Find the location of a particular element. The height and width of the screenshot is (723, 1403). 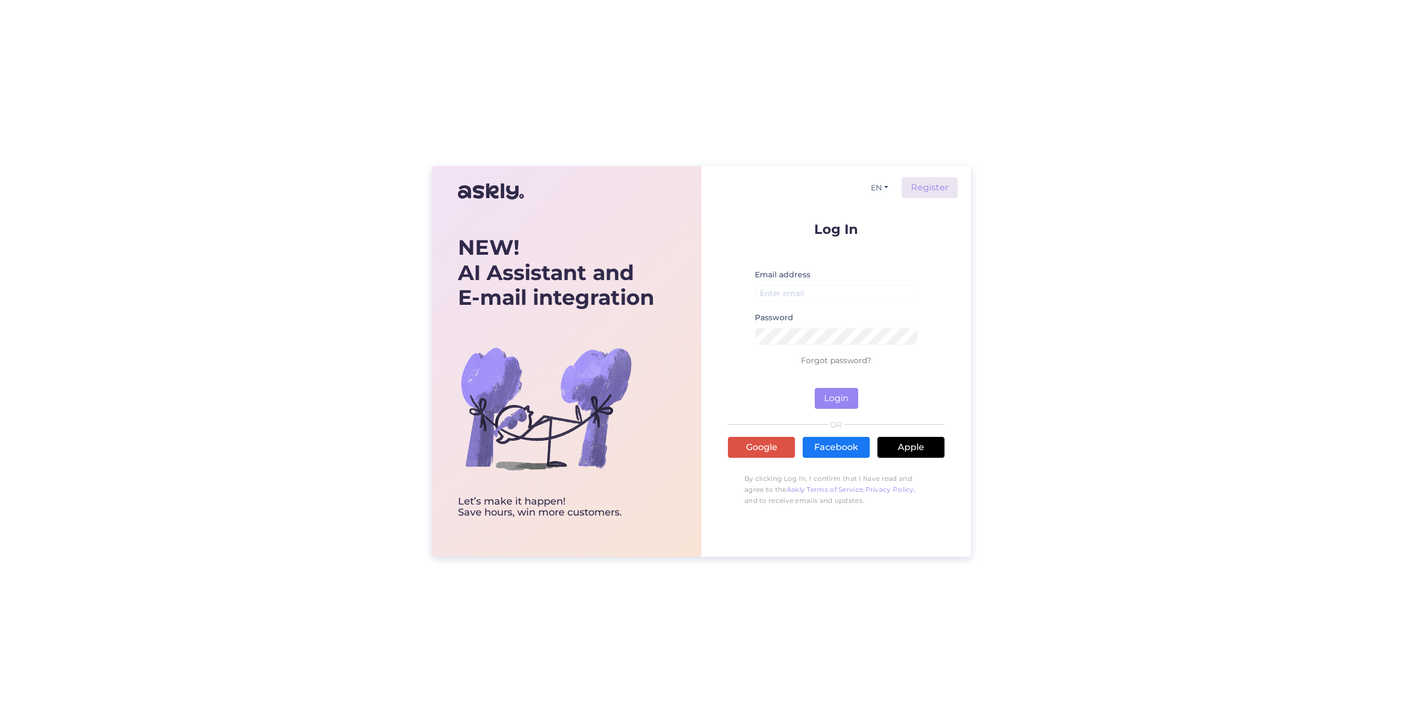

a: Facebook is located at coordinates (836, 447).